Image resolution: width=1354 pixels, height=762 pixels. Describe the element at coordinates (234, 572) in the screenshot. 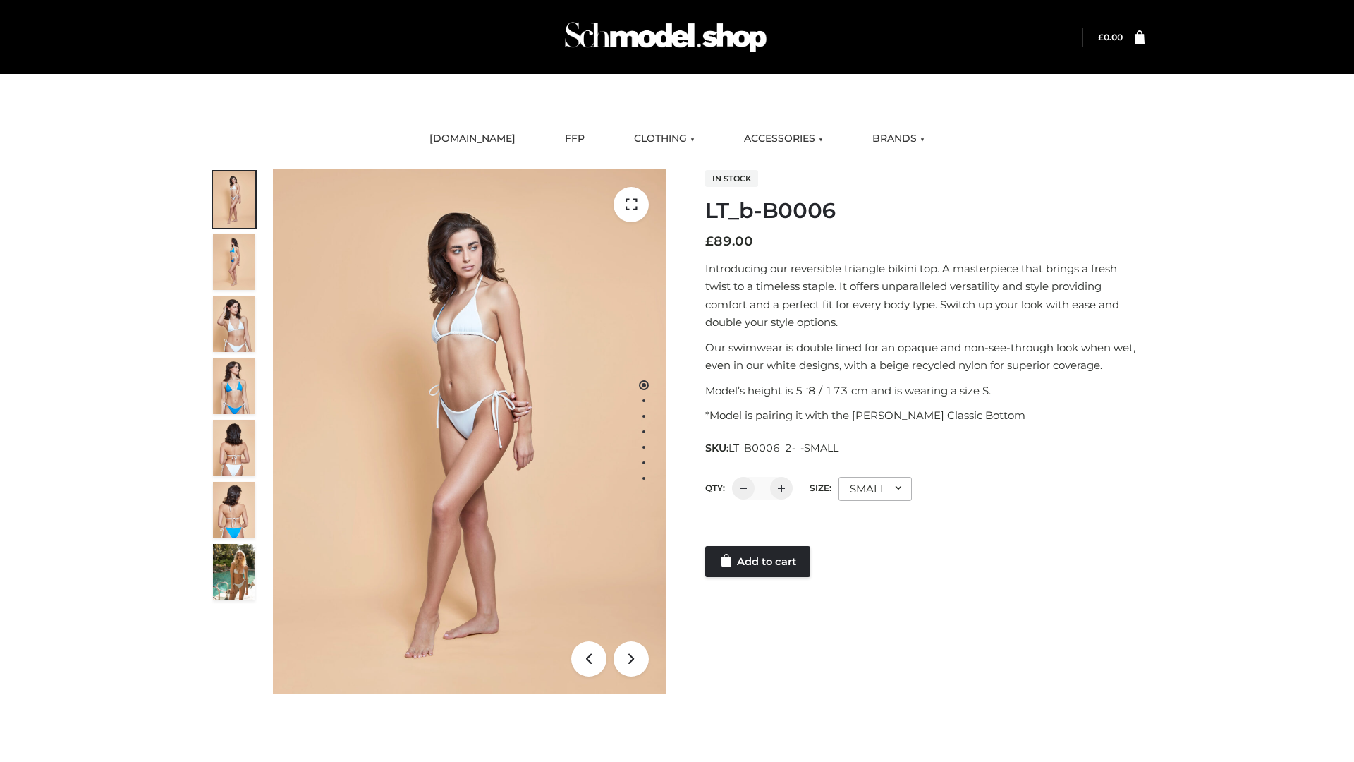

I see `img: Arieltop_CloudNine_AzureSky2.jpg` at that location.